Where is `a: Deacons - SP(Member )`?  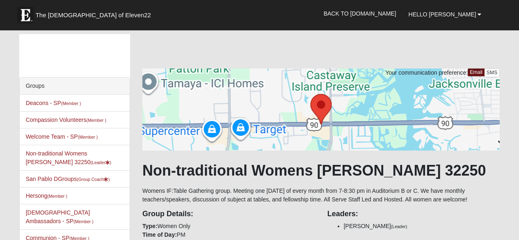
a: Deacons - SP(Member ) is located at coordinates (53, 103).